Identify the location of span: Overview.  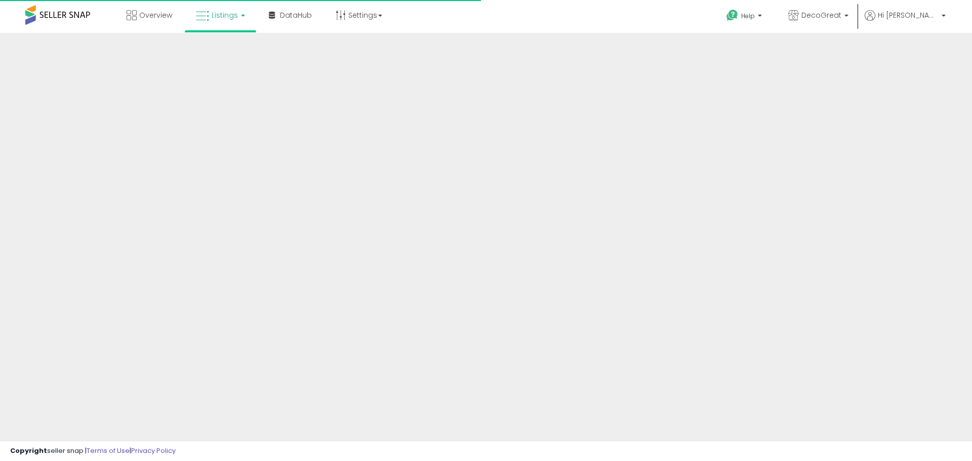
(155, 15).